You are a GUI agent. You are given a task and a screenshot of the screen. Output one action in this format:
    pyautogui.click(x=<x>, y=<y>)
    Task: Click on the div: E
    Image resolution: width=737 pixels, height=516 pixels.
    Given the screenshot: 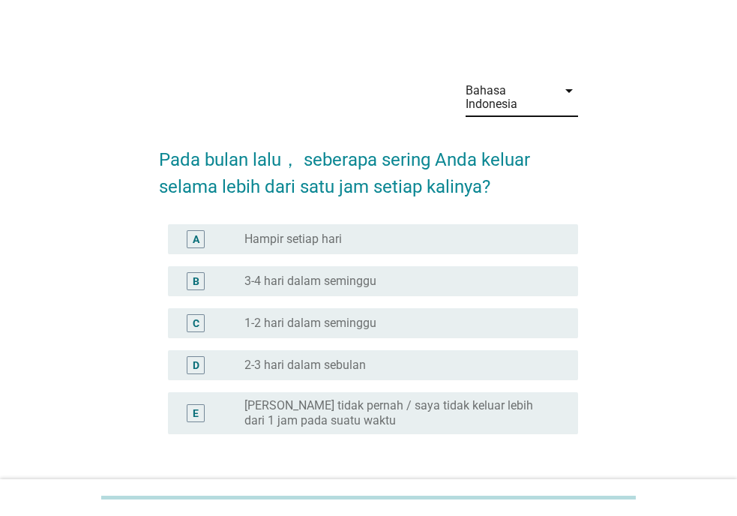 What is the action you would take?
    pyautogui.click(x=196, y=412)
    